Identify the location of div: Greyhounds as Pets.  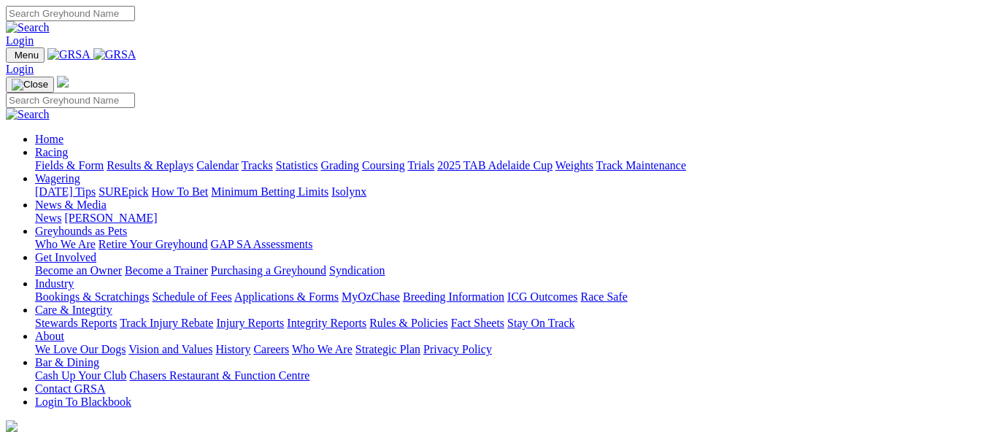
(507, 244).